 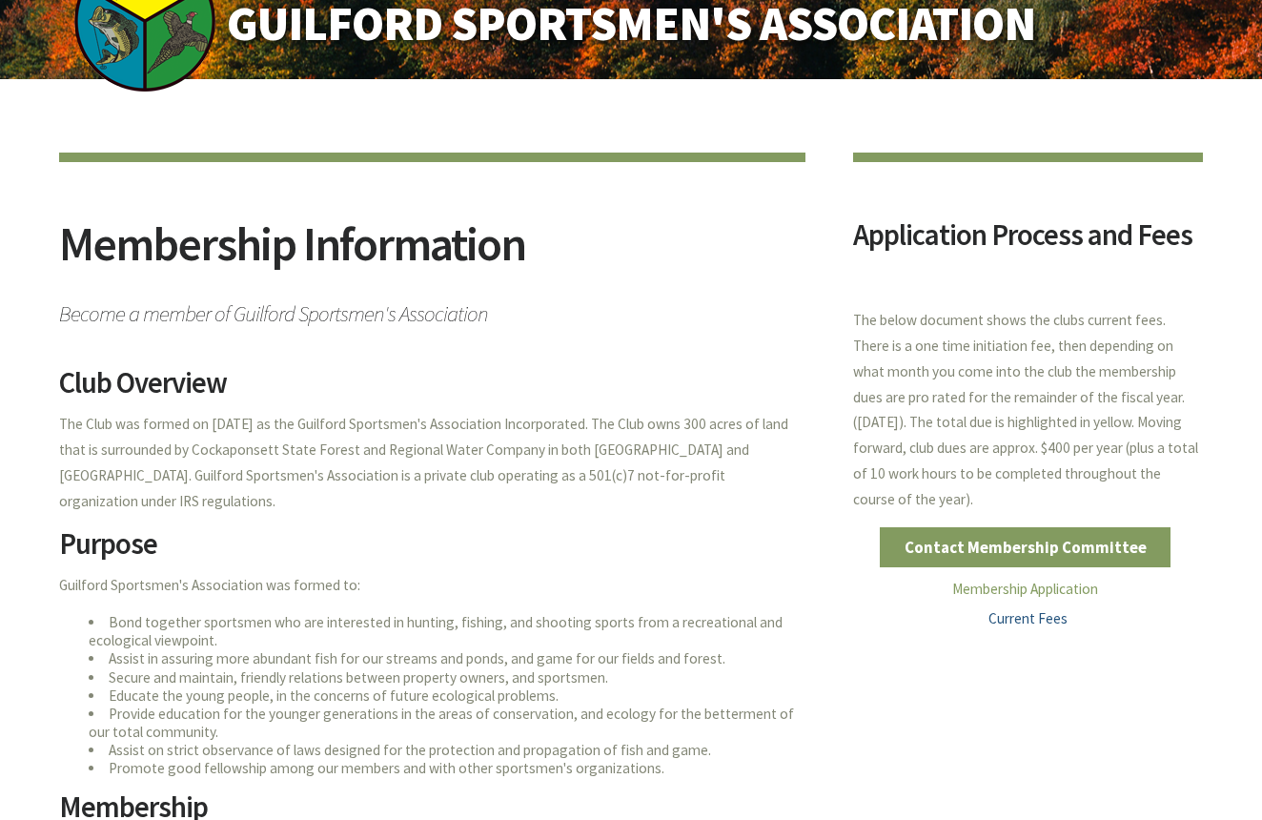 I want to click on p: Guilford Sportsmen's Association was formed to:, so click(x=432, y=585).